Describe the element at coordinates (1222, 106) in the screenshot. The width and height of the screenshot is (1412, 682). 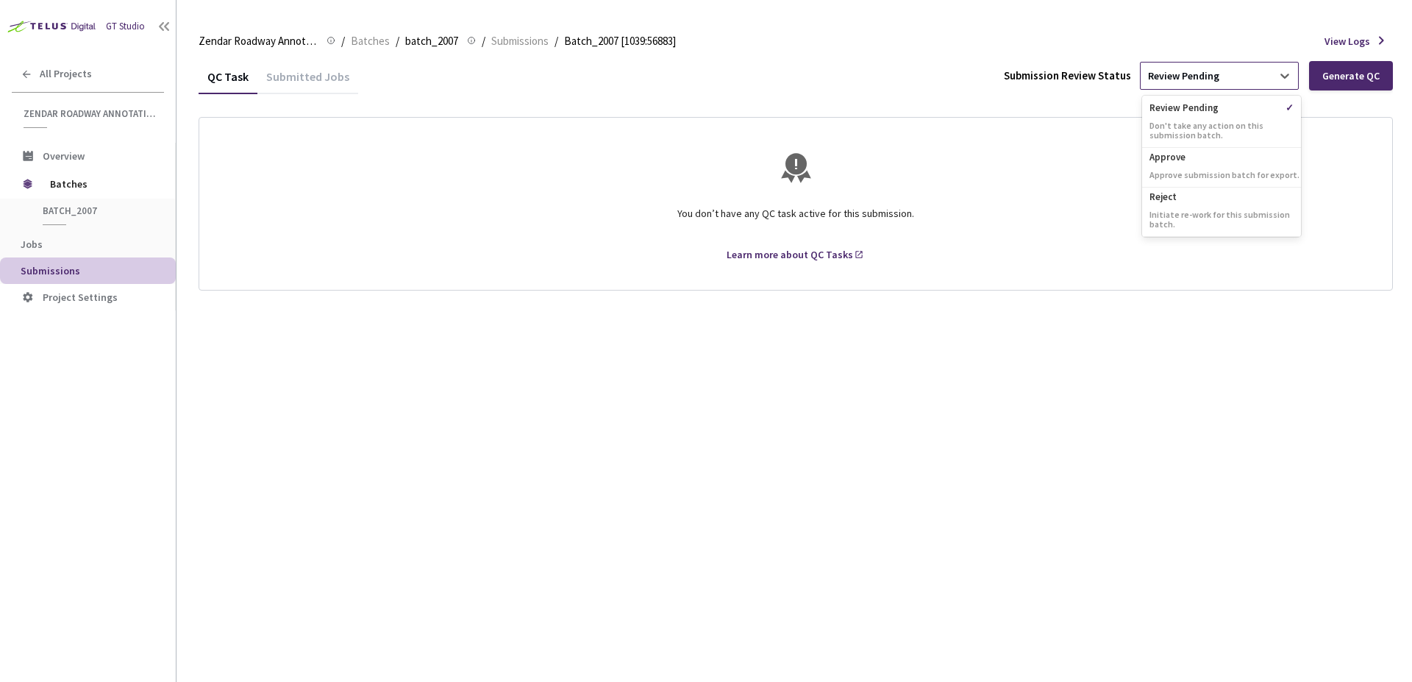
I see `p: Review Pending` at that location.